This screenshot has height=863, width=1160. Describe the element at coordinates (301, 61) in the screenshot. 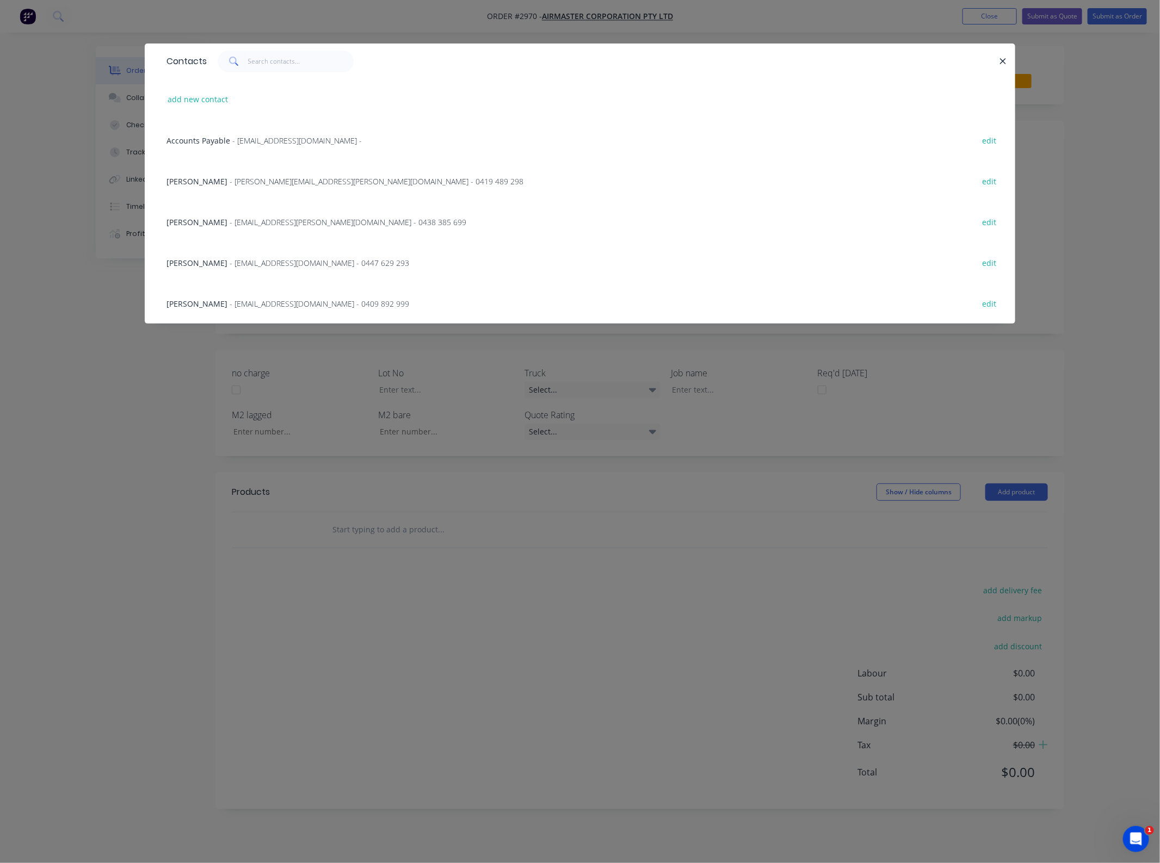

I see `input: Search contacts...` at that location.